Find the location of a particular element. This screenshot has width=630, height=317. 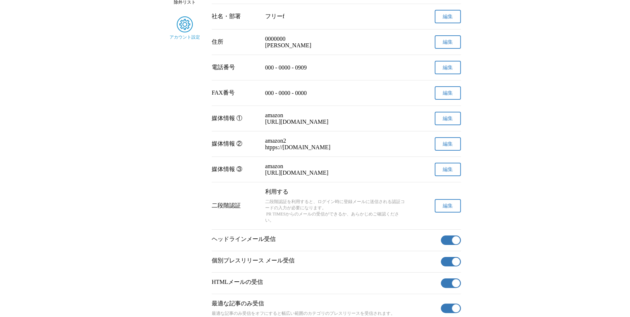

p: 二段階認証を利用すると、ログイン時に登録メールに送信される認証コードの入力が必要になります。 PR TIMESからのメールの受信ができるか、あらかじめご確認ください。 is located at coordinates (336, 211).